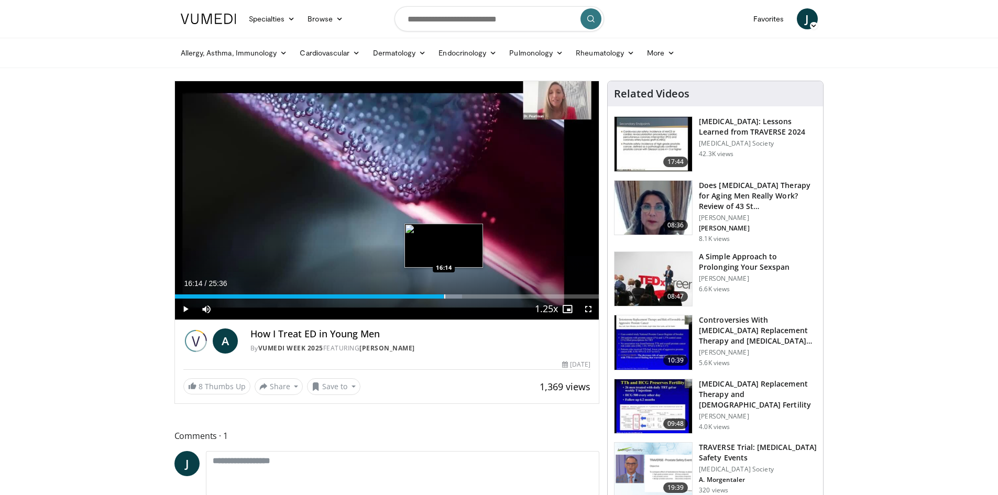 The image size is (998, 495). What do you see at coordinates (758, 262) in the screenshot?
I see `h3: A Simple Approach to Prolonging Your Sexspan` at bounding box center [758, 262].